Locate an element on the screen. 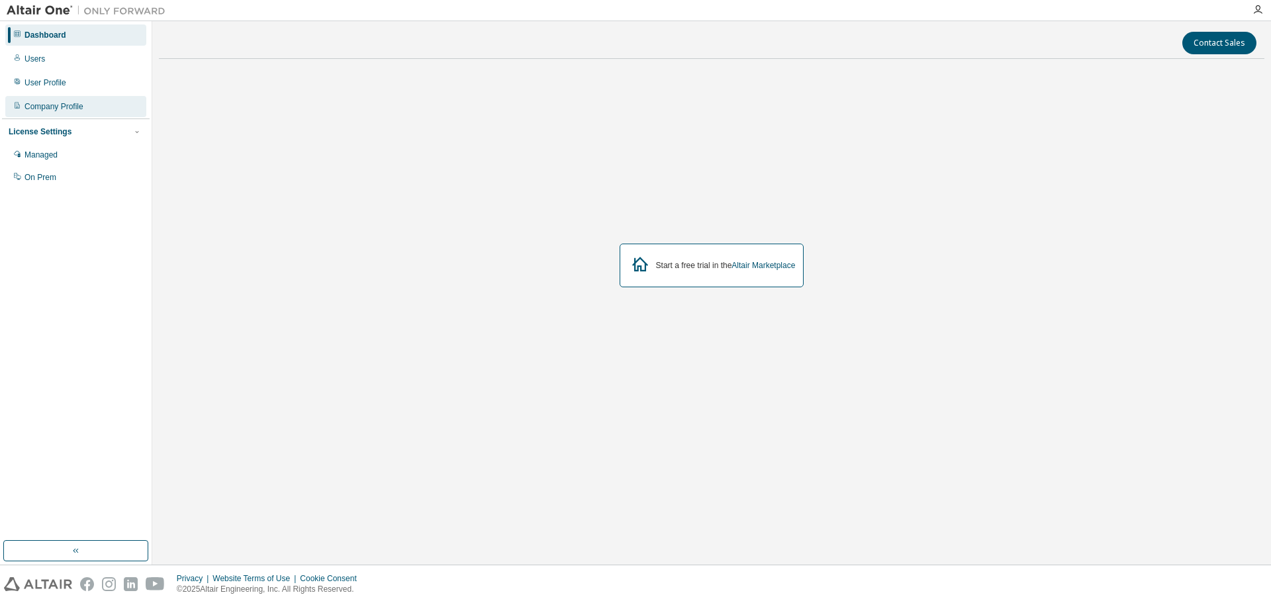 The image size is (1271, 603). div: License Settings is located at coordinates (40, 132).